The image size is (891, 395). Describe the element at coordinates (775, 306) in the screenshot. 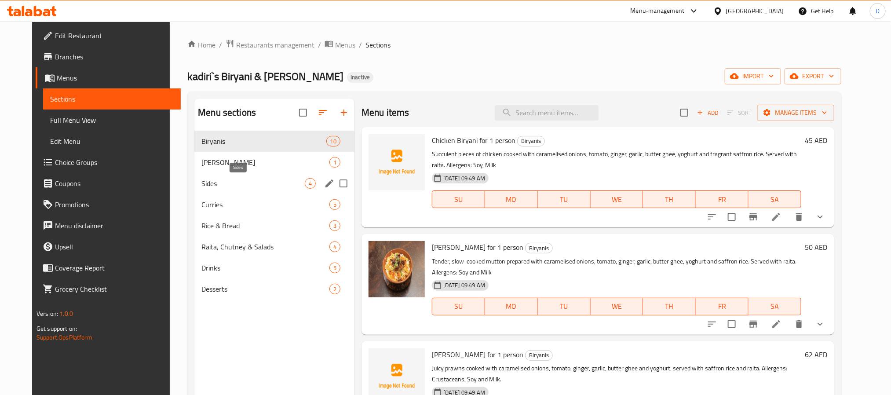

I see `span: SA` at that location.